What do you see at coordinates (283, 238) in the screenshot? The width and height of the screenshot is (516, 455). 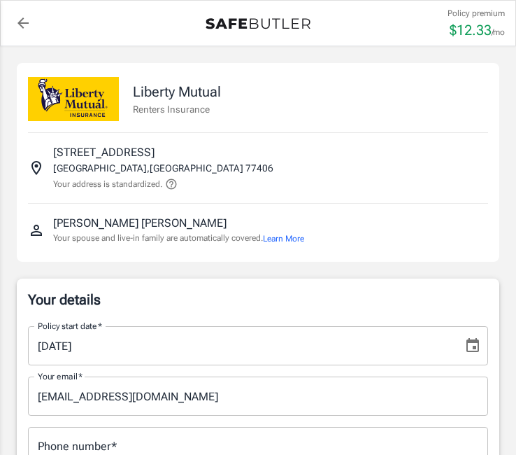 I see `button: Learn More` at bounding box center [283, 238].